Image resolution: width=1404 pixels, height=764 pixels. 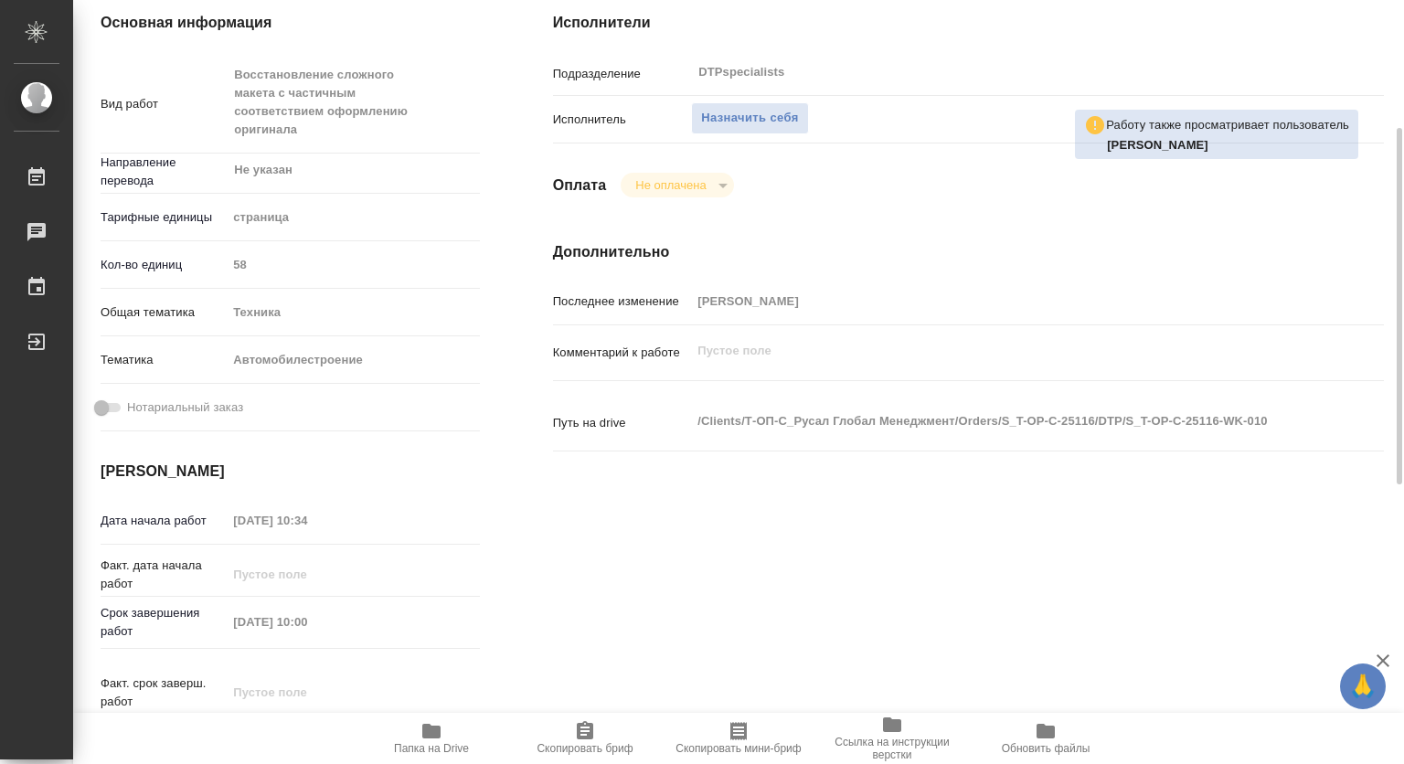 I want to click on h4: Оплата, so click(x=579, y=186).